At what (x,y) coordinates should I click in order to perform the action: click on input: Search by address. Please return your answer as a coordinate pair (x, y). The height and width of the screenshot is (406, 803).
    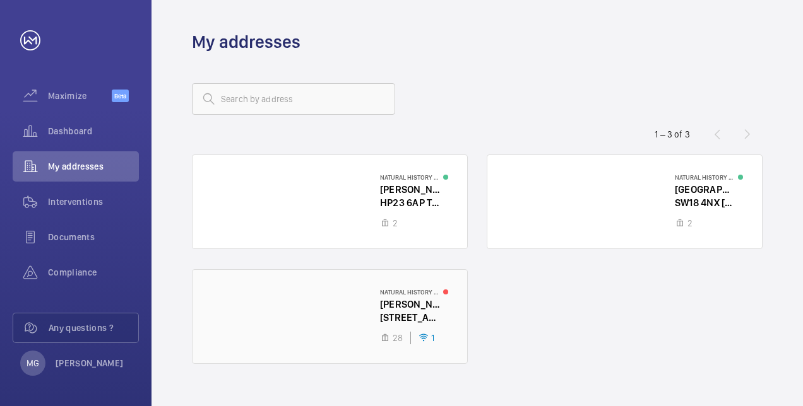
    Looking at the image, I should click on (293, 99).